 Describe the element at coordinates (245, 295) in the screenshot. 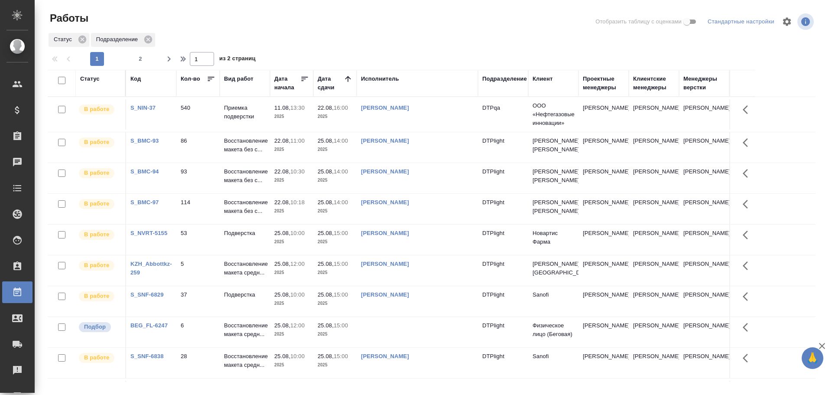

I see `p: Подверстка` at that location.